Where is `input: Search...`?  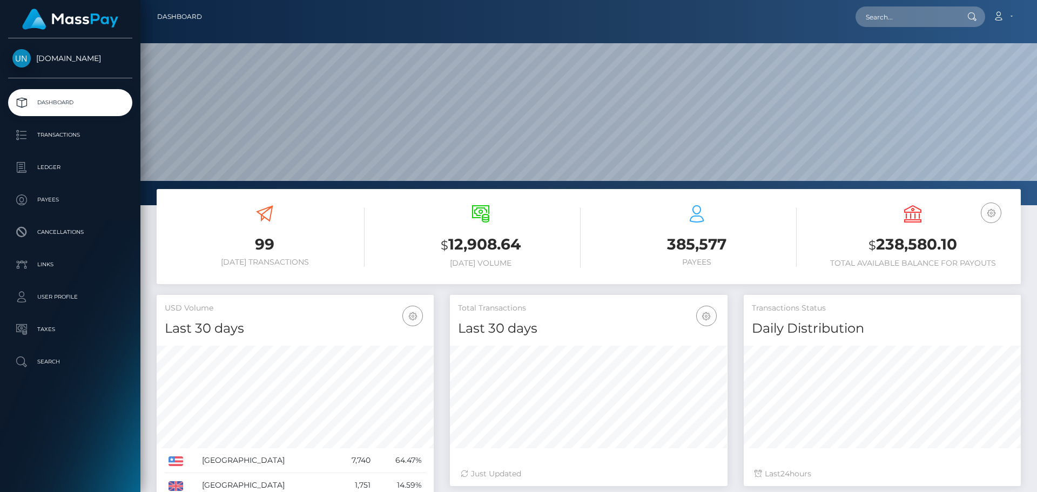
input: Search... is located at coordinates (906, 17).